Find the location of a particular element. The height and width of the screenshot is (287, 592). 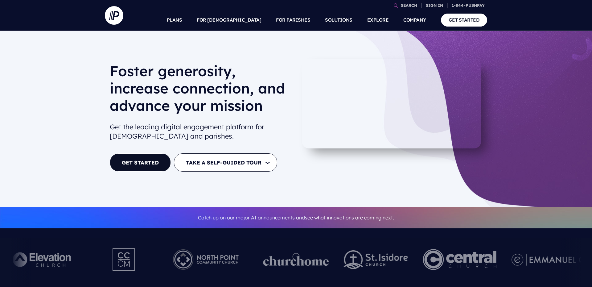

img: Pushpay_Logo__NorthPoint is located at coordinates (206, 259).